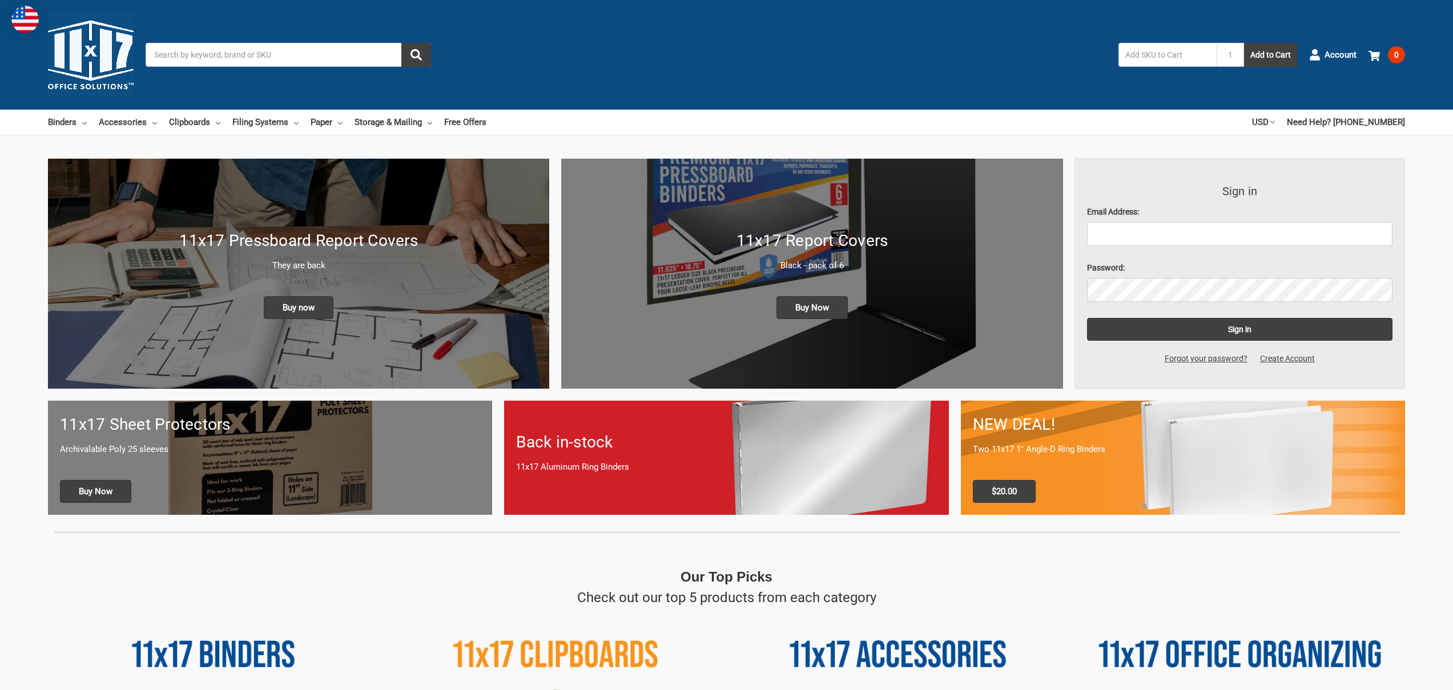  I want to click on input: Search by keyword, brand or SKU, so click(288, 55).